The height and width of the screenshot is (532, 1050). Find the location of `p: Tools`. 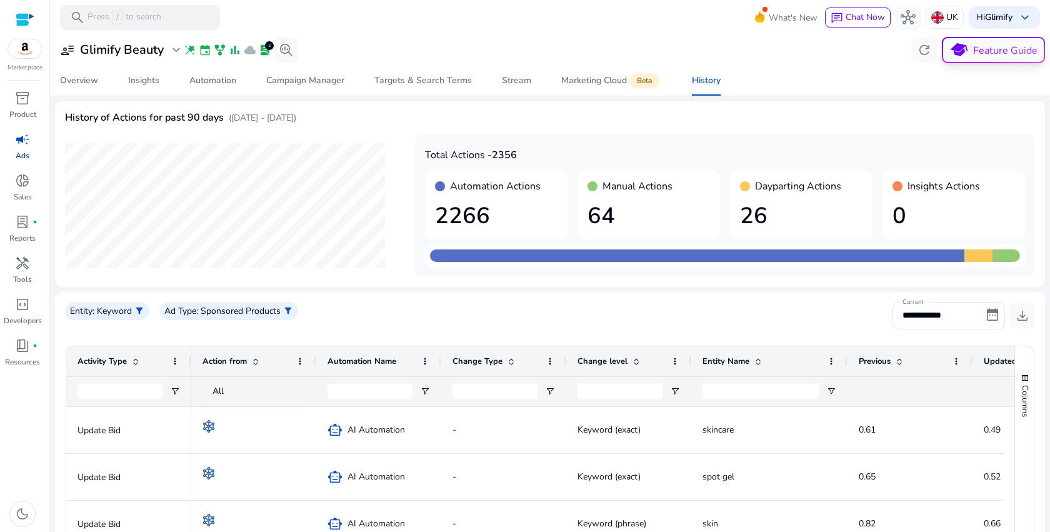

p: Tools is located at coordinates (23, 279).